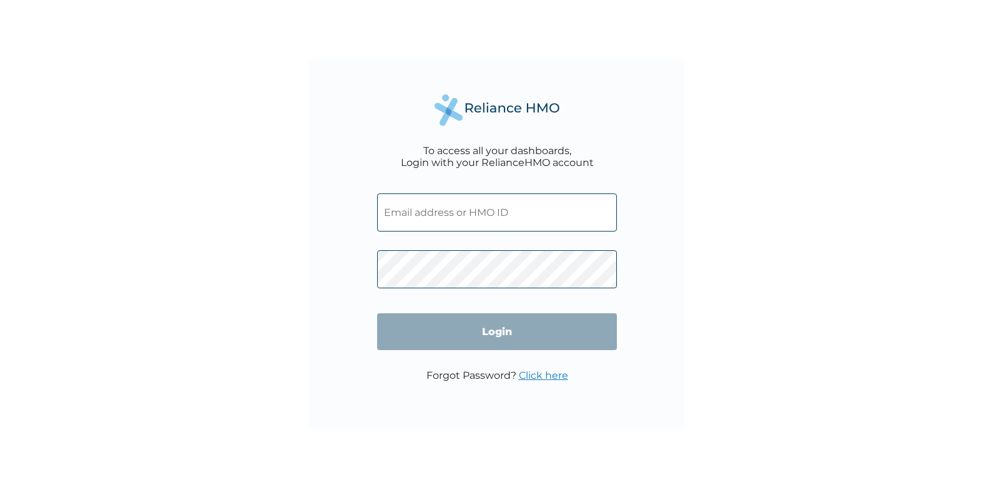  Describe the element at coordinates (543, 375) in the screenshot. I see `a: Click here` at that location.